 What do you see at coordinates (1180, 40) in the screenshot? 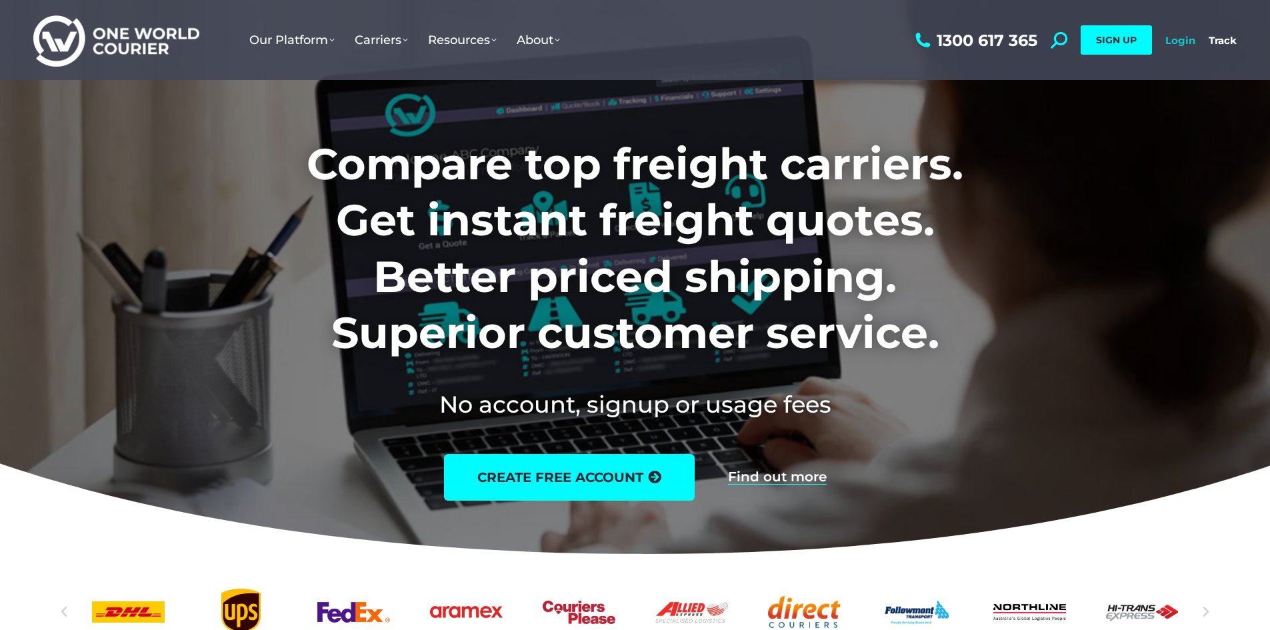
I see `a: Login` at bounding box center [1180, 40].